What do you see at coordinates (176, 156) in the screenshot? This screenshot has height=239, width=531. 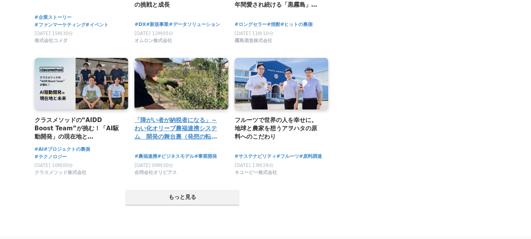 I see `a: #ビジネスモデル` at bounding box center [176, 156].